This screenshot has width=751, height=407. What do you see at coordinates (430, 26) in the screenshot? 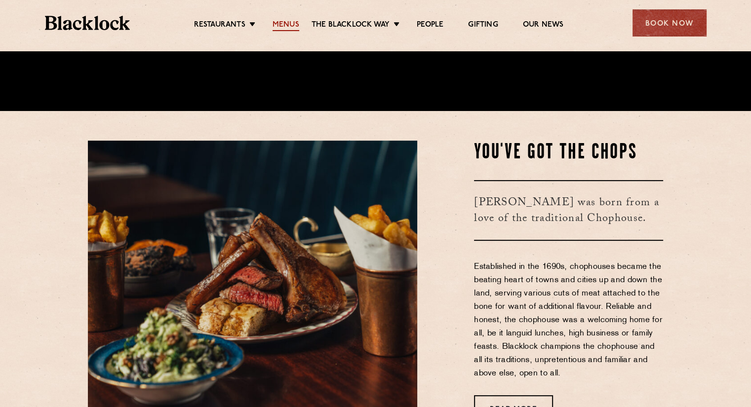
I see `a: People` at bounding box center [430, 26].